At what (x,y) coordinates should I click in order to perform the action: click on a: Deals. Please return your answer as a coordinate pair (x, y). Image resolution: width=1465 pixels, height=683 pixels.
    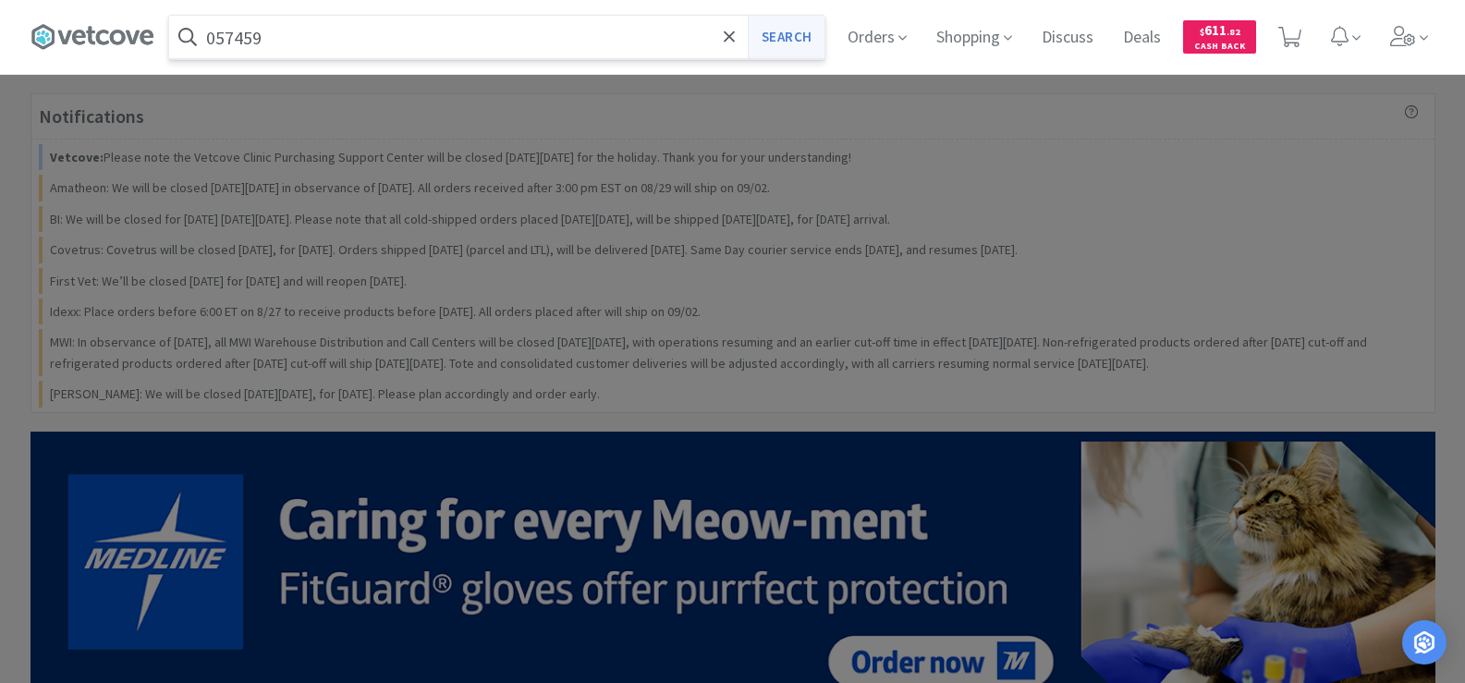
    Looking at the image, I should click on (1142, 38).